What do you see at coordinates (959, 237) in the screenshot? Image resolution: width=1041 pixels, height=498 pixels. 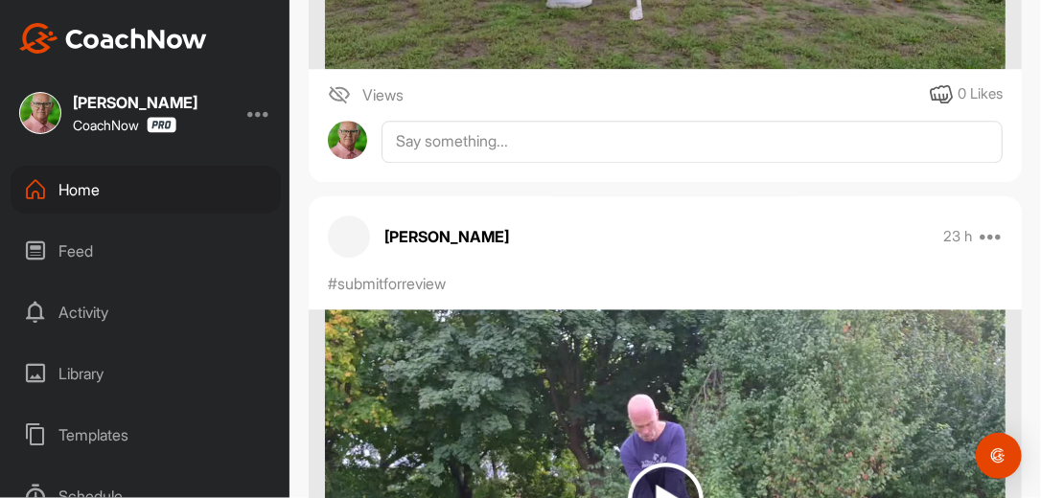 I see `p: 23 h` at bounding box center [959, 237].